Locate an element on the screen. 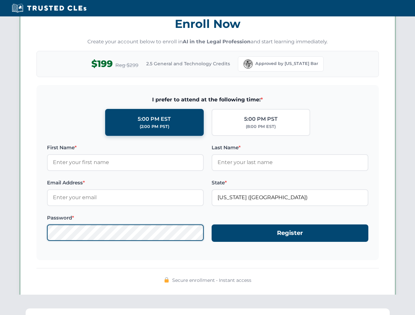 This screenshot has height=315, width=415. label: Password is located at coordinates (125, 218).